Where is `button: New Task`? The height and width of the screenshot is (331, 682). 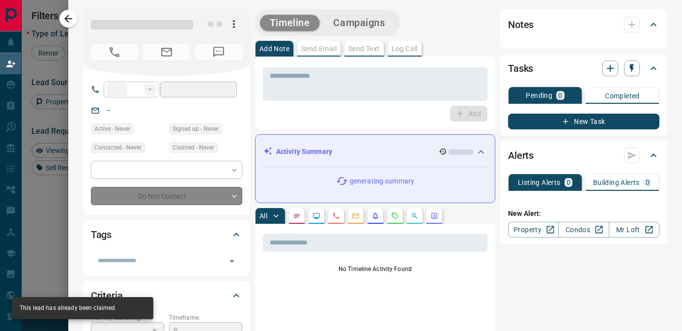
button: New Task is located at coordinates (584, 121).